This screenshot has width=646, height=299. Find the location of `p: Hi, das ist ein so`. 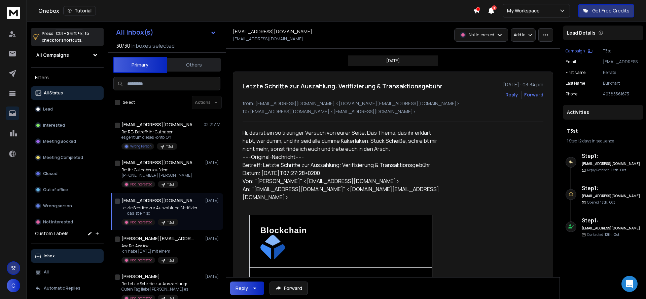

p: Hi, das ist ein so is located at coordinates (162, 213).